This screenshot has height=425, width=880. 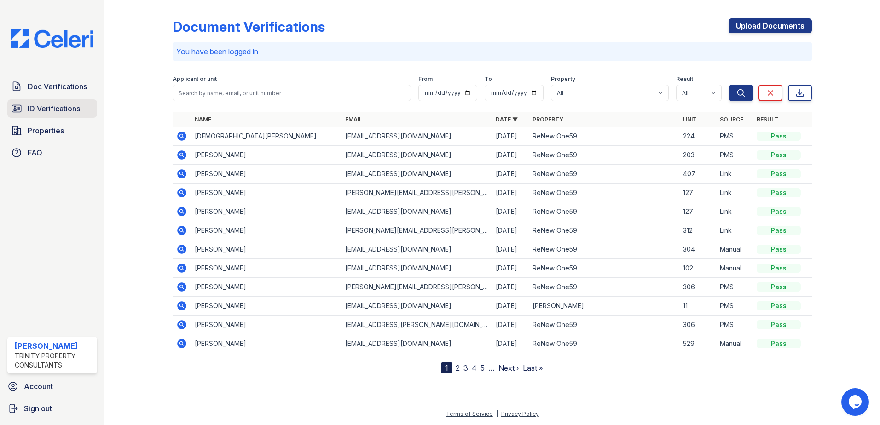 I want to click on div: Document Verifications, so click(x=249, y=27).